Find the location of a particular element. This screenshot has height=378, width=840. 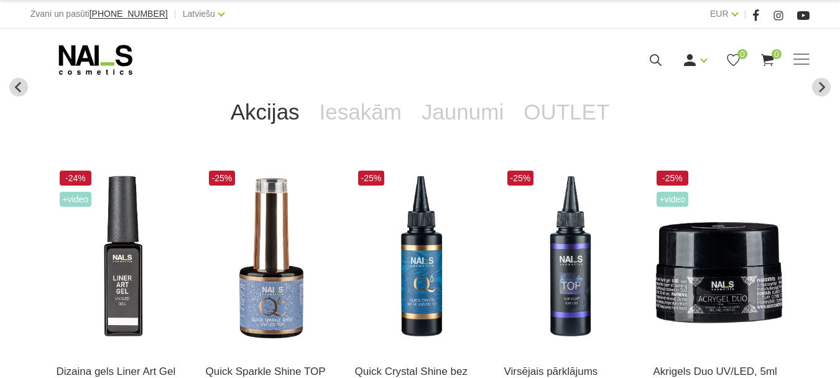

div: Zvani un pasūti is located at coordinates (99, 14).